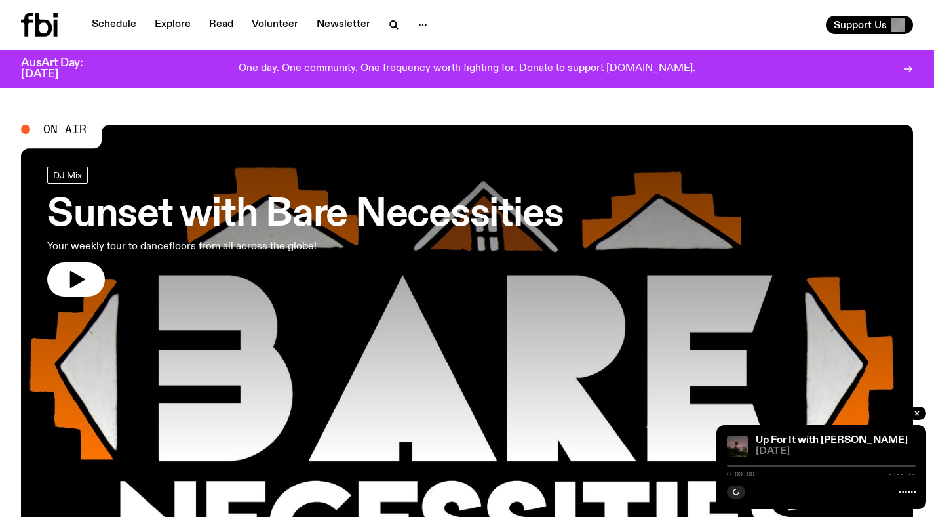 The width and height of the screenshot is (934, 517). I want to click on button: Support Us, so click(869, 25).